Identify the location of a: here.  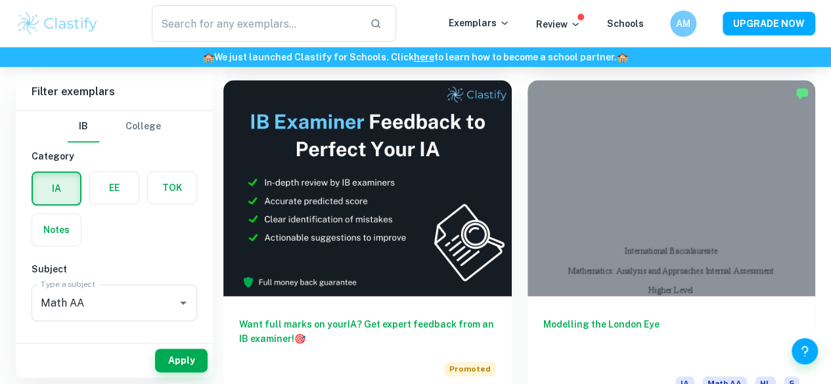
(424, 57).